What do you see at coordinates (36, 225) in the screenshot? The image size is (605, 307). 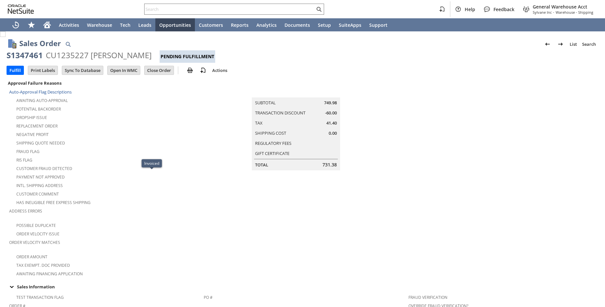 I see `a: Possible Duplicate` at bounding box center [36, 225].